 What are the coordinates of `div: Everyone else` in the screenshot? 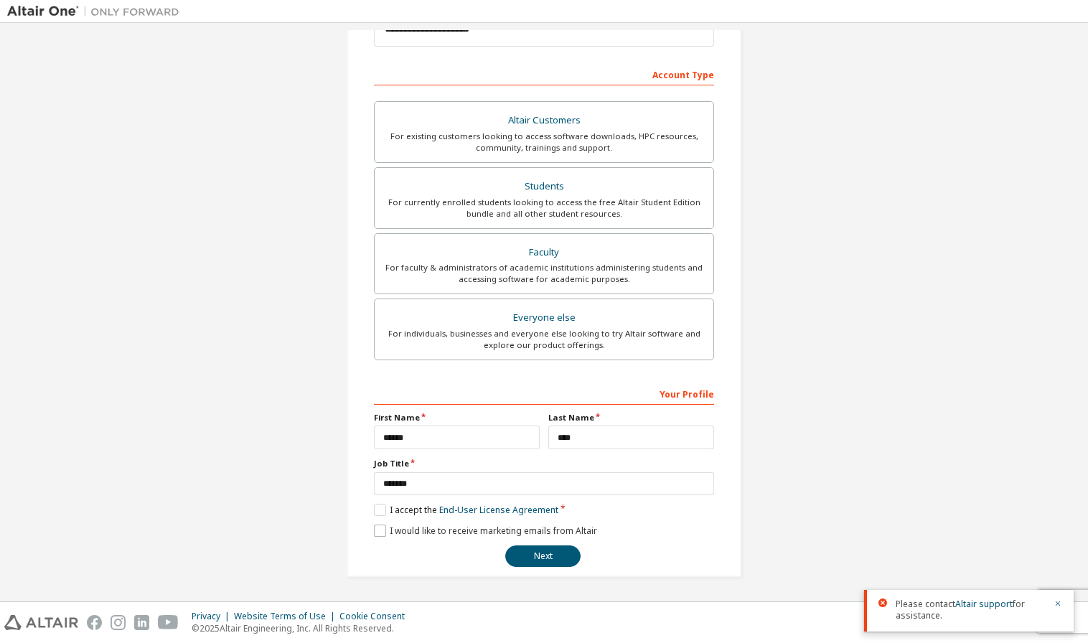 It's located at (544, 318).